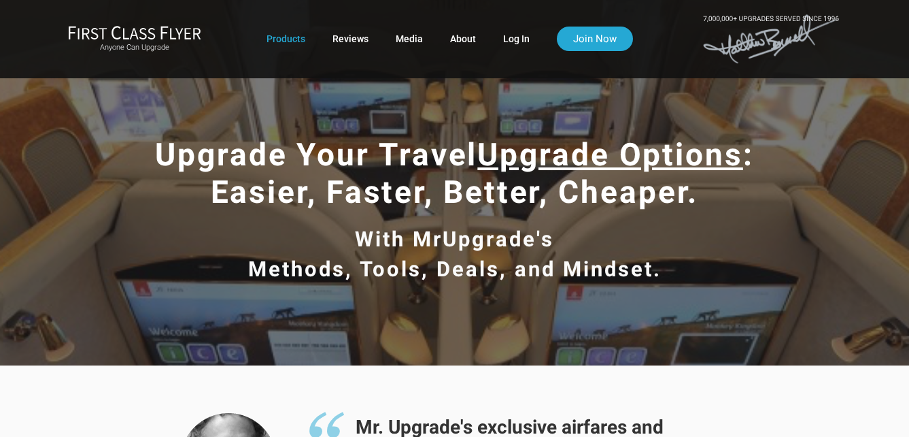 The height and width of the screenshot is (437, 909). Describe the element at coordinates (463, 39) in the screenshot. I see `a: About` at that location.